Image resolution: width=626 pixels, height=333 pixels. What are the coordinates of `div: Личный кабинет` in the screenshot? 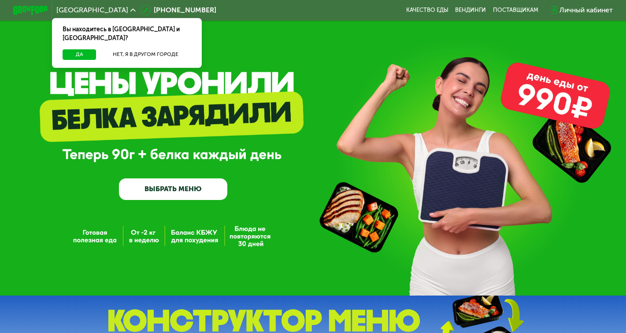 It's located at (586, 10).